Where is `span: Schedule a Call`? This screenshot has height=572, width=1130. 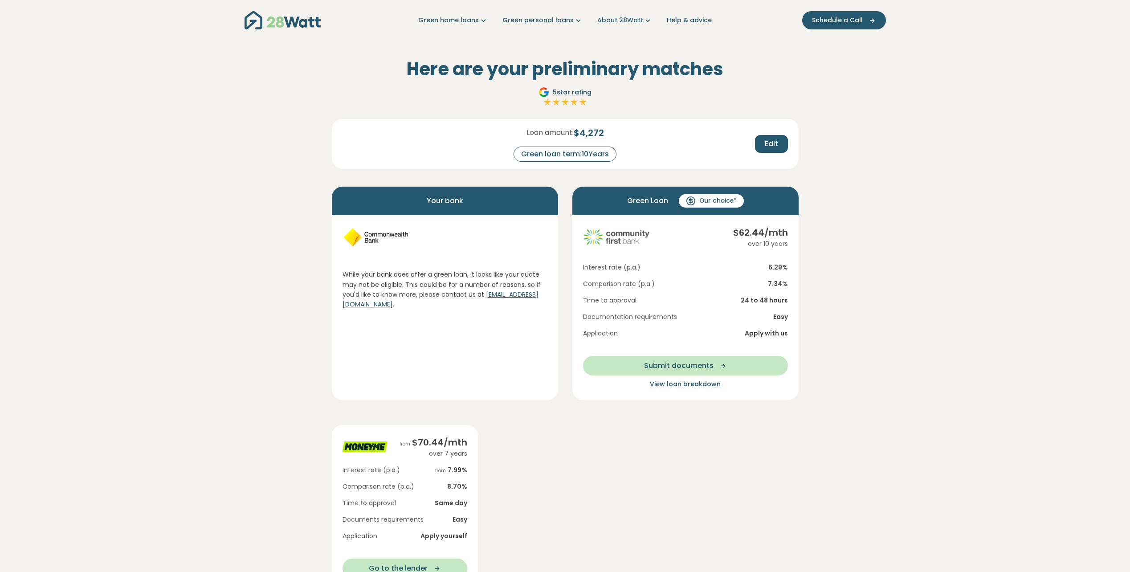 span: Schedule a Call is located at coordinates (837, 20).